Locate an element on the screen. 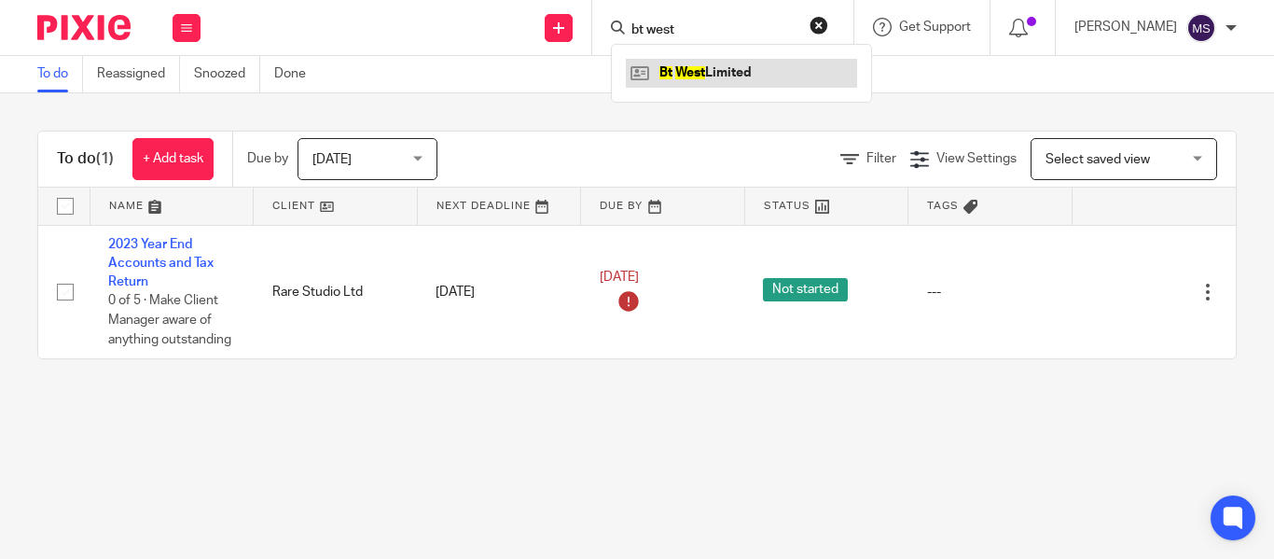 This screenshot has height=559, width=1274. span: Not started is located at coordinates (805, 289).